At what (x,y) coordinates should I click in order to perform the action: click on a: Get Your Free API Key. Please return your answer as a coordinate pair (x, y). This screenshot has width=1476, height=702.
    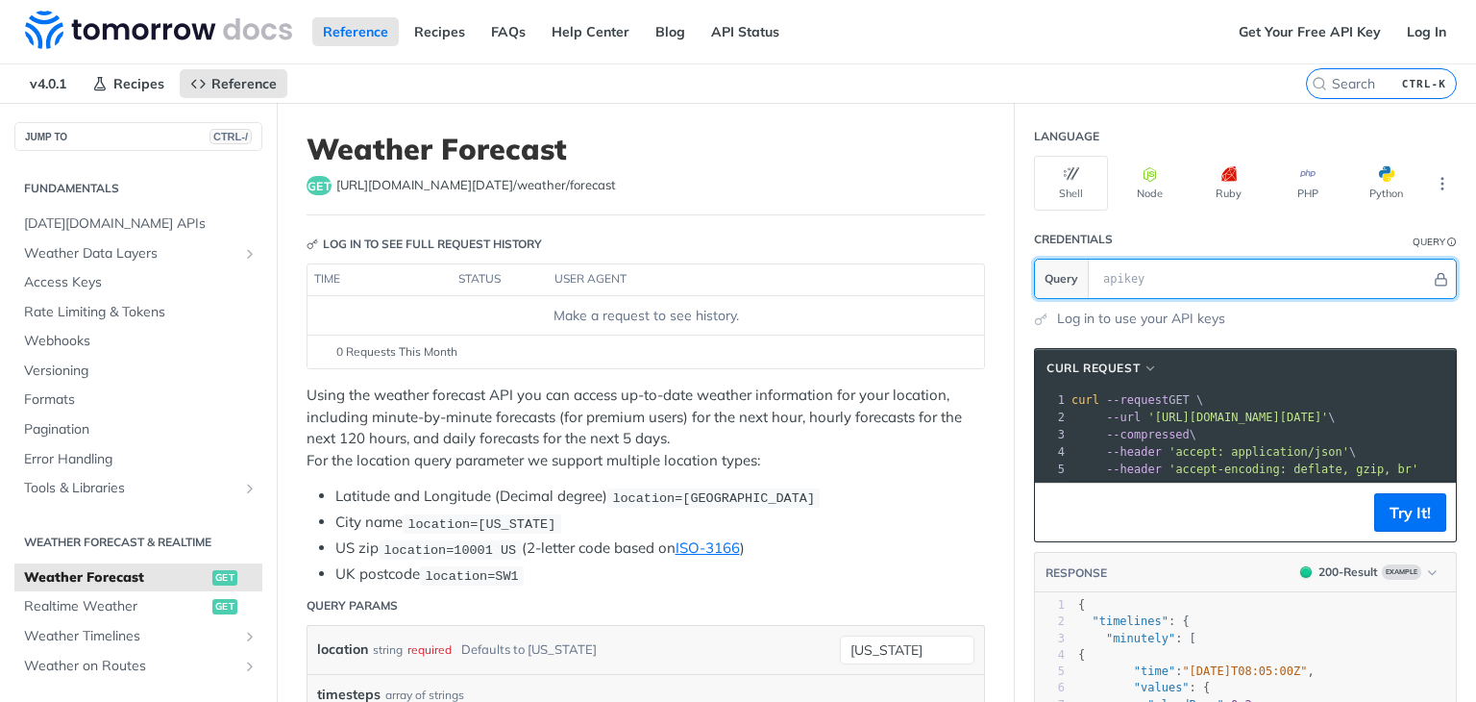
    Looking at the image, I should click on (1310, 32).